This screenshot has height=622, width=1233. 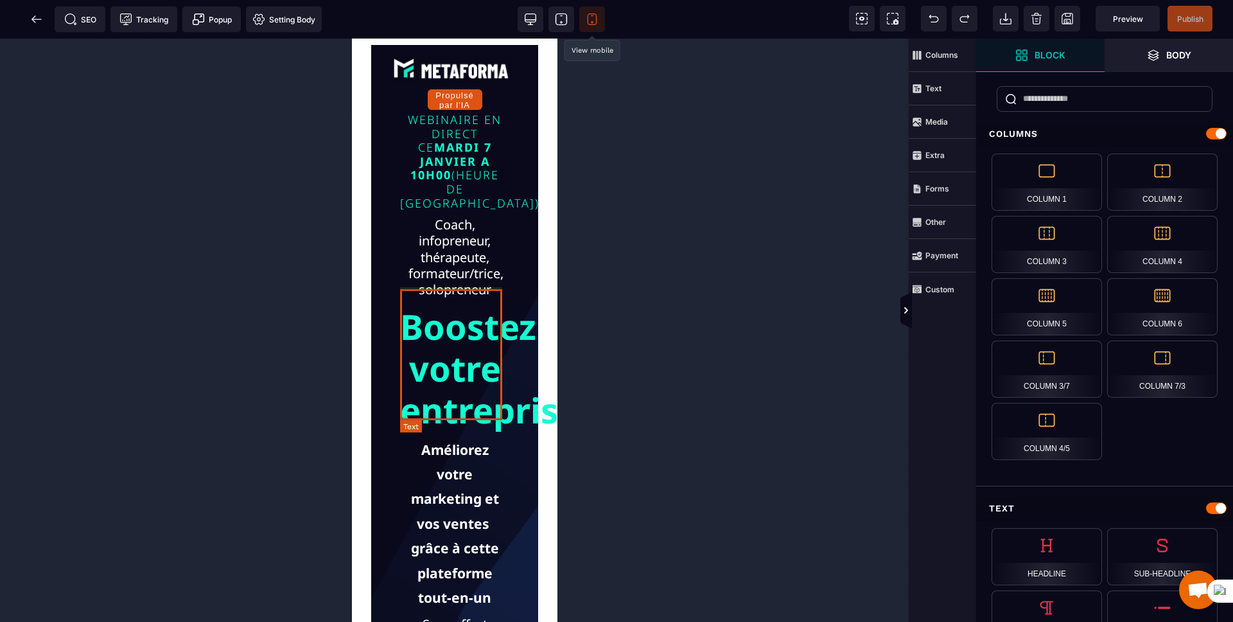 What do you see at coordinates (561, 19) in the screenshot?
I see `span: View tablet` at bounding box center [561, 19].